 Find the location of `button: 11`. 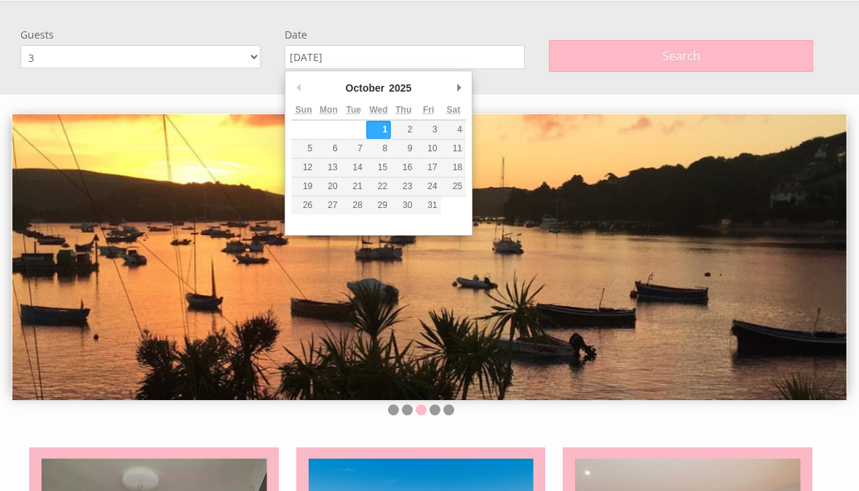

button: 11 is located at coordinates (453, 148).